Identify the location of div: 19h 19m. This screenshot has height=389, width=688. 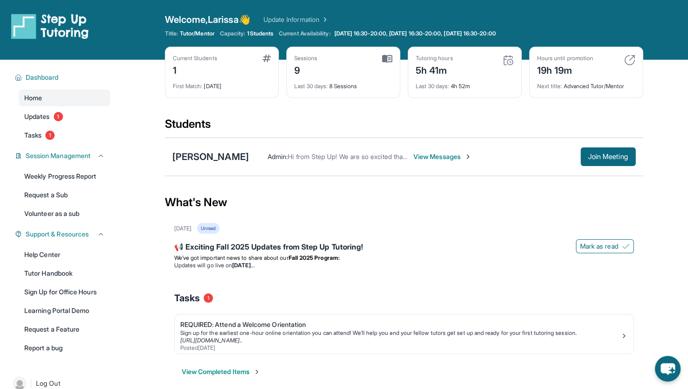
(565, 70).